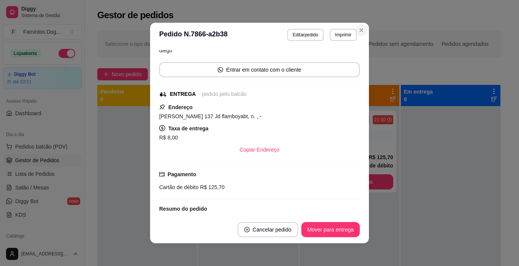  Describe the element at coordinates (166, 50) in the screenshot. I see `span: diego` at that location.